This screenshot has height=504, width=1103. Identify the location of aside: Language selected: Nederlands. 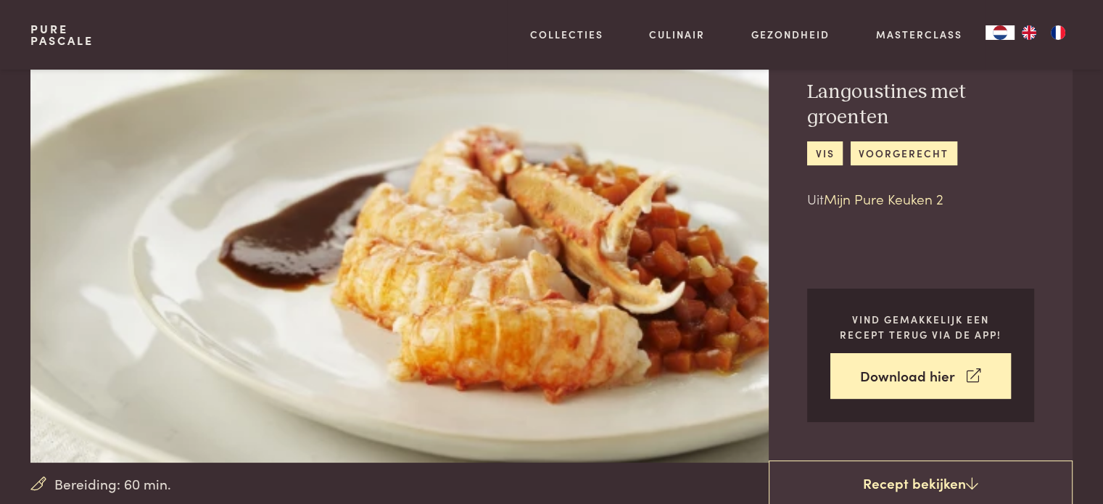
(1029, 33).